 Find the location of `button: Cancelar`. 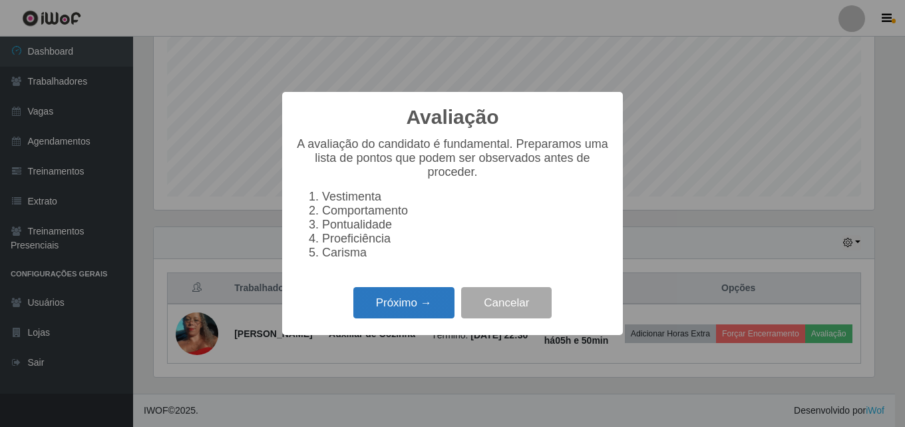

button: Cancelar is located at coordinates (507, 302).